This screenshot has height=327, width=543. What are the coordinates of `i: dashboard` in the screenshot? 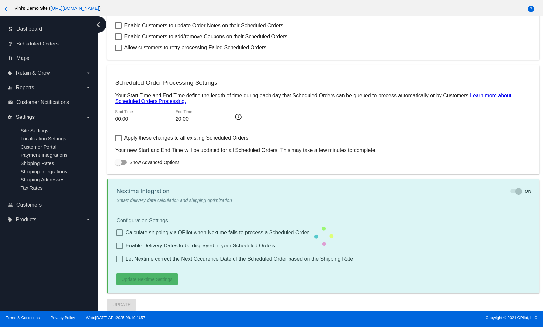 It's located at (10, 29).